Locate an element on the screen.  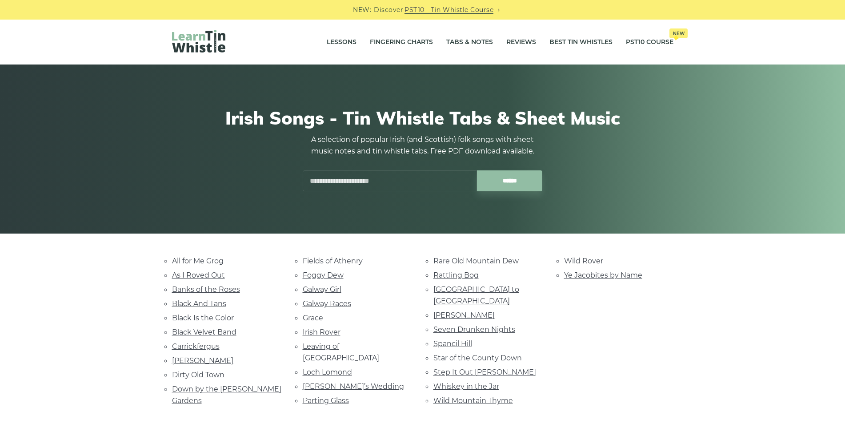
a: Foggy Dew is located at coordinates (323, 275).